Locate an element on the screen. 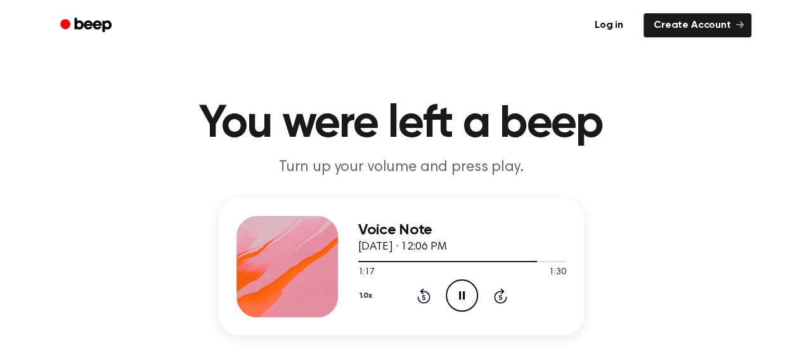  h3: Voice Note is located at coordinates (462, 230).